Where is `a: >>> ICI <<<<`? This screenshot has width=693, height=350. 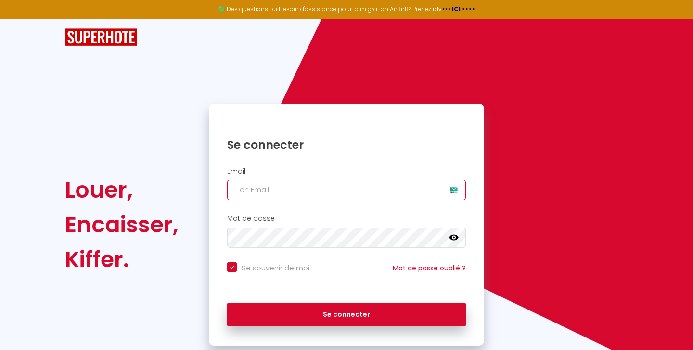
a: >>> ICI <<<< is located at coordinates (459, 9).